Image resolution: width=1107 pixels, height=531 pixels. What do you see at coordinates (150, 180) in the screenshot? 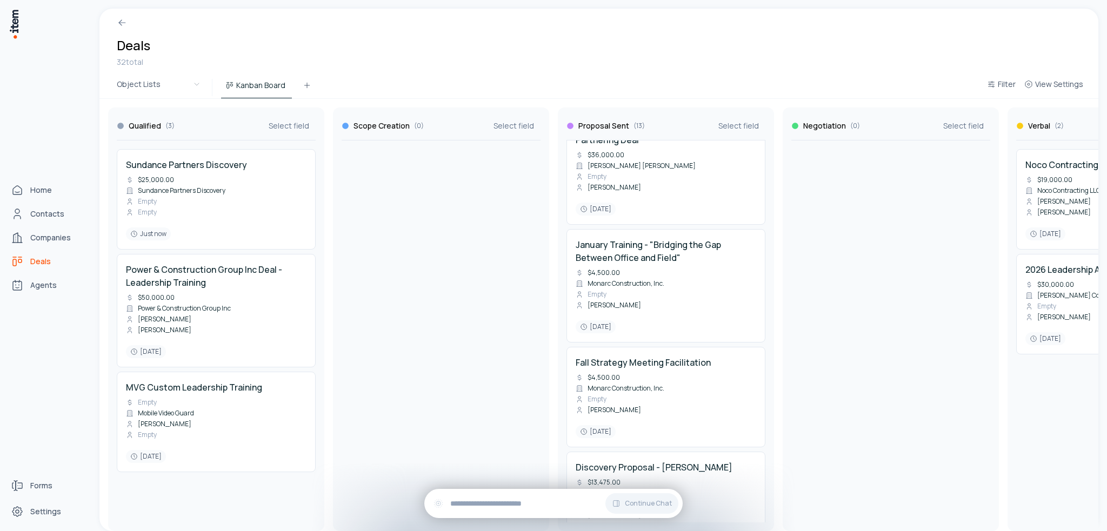
I see `div: $25,000.00` at bounding box center [150, 180].